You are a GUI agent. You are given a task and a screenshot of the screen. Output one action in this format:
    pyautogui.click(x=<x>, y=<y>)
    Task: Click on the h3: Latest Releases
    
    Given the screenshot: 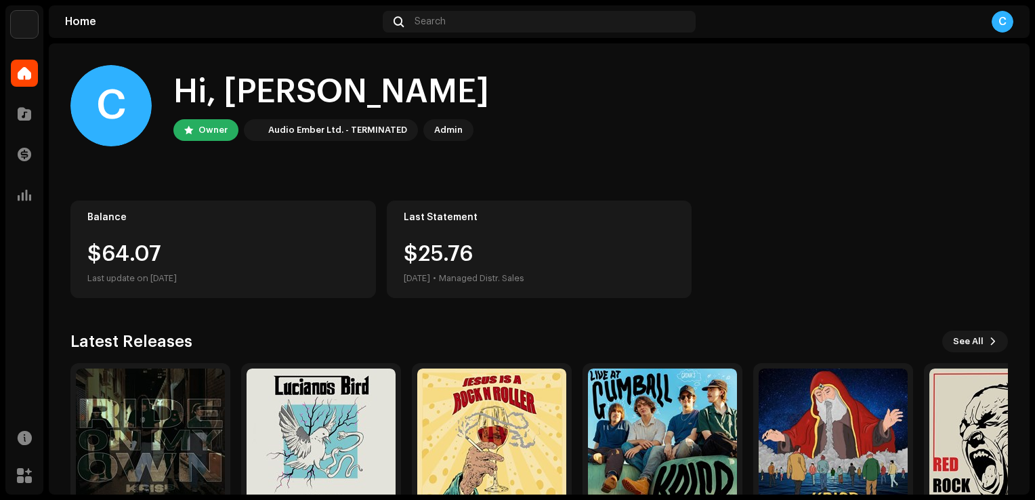 What is the action you would take?
    pyautogui.click(x=131, y=341)
    